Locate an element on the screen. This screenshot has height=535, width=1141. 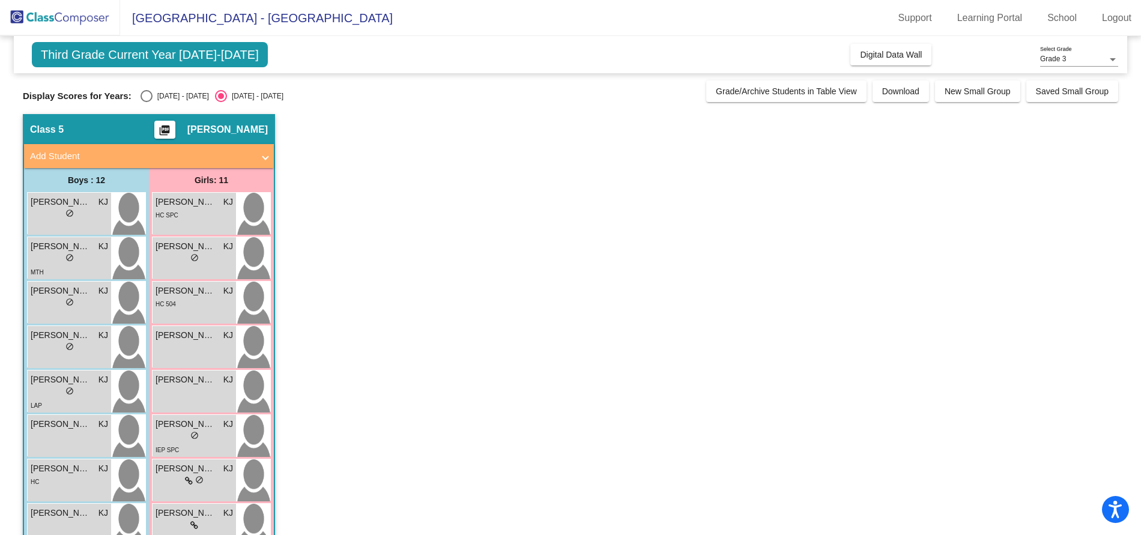
button: Download is located at coordinates (901, 91).